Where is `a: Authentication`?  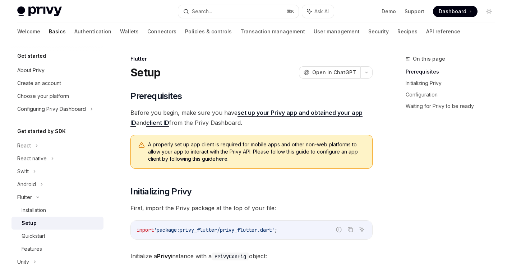 a: Authentication is located at coordinates (93, 32).